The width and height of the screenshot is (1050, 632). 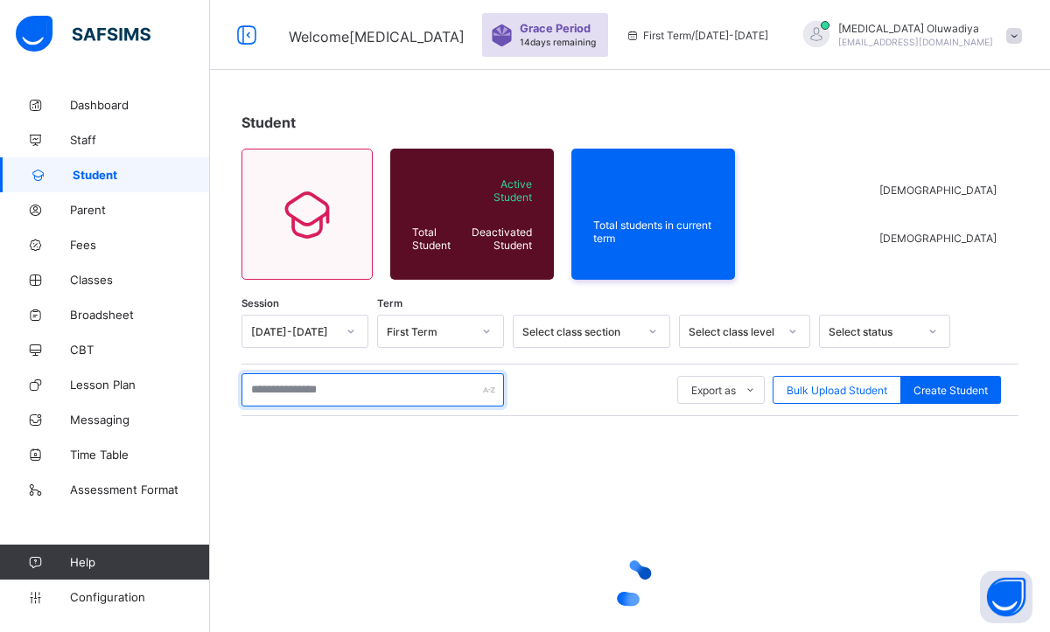 I want to click on span: Fees, so click(x=140, y=245).